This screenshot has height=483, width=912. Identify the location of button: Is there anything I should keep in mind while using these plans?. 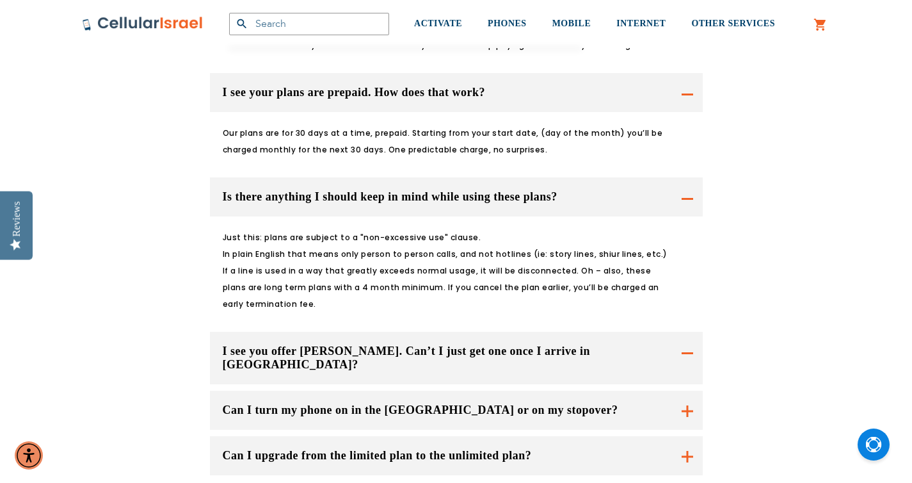
(456, 196).